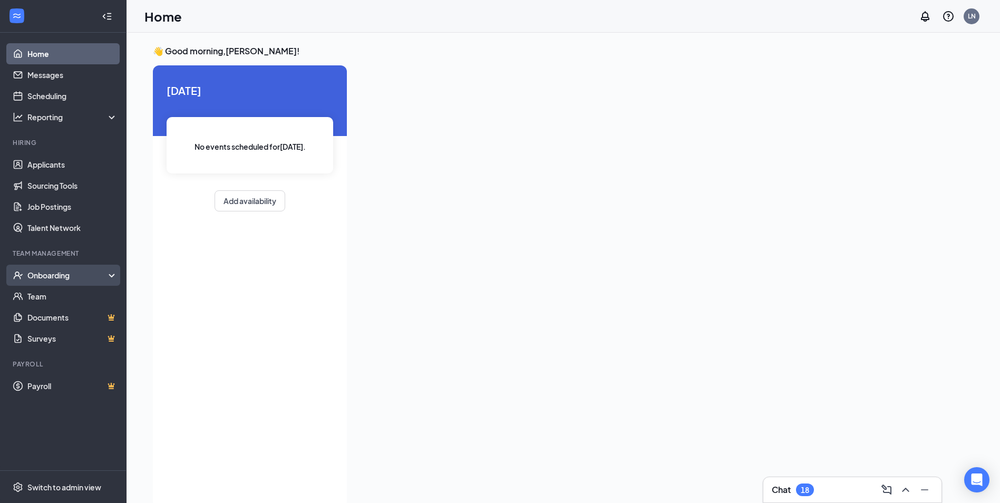  What do you see at coordinates (976, 479) in the screenshot?
I see `div: Open Intercom Messenger` at bounding box center [976, 479].